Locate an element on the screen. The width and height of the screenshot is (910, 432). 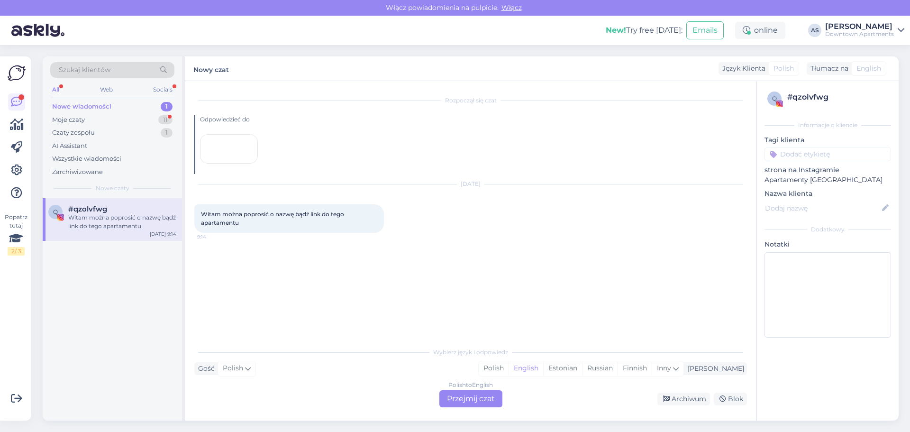
div: Dodatkowy is located at coordinates (828, 230).